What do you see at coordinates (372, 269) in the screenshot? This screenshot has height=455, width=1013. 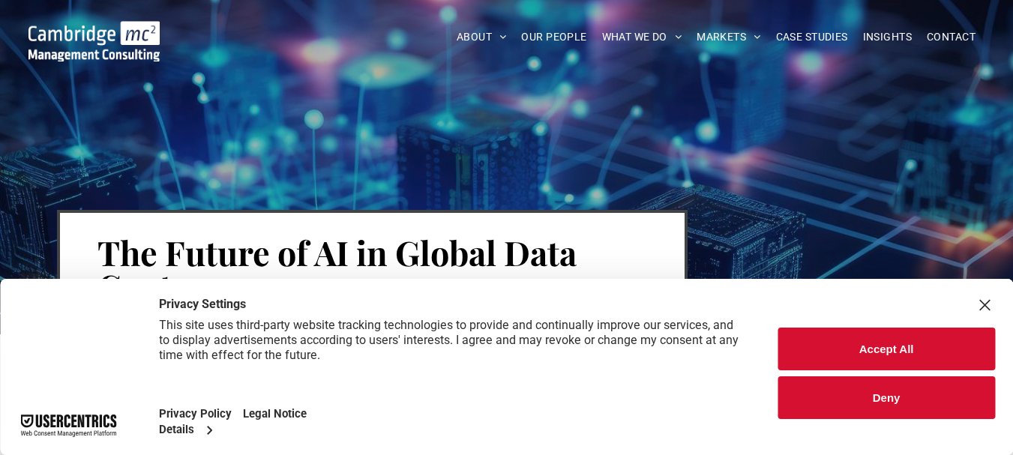 I see `h1: The Future of AI in Global Data Centres` at bounding box center [372, 269].